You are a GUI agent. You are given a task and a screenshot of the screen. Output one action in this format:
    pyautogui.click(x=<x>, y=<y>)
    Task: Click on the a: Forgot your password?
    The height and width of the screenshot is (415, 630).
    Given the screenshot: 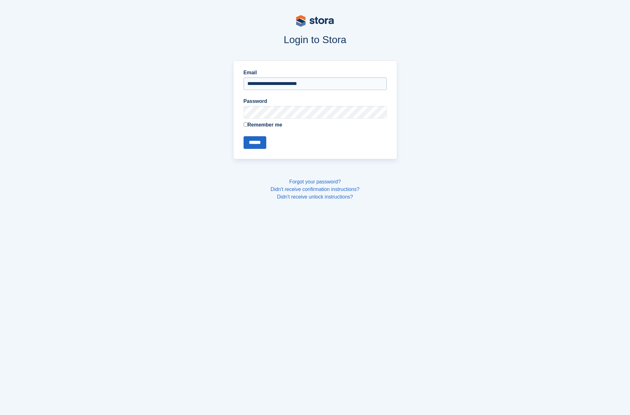 What is the action you would take?
    pyautogui.click(x=315, y=182)
    